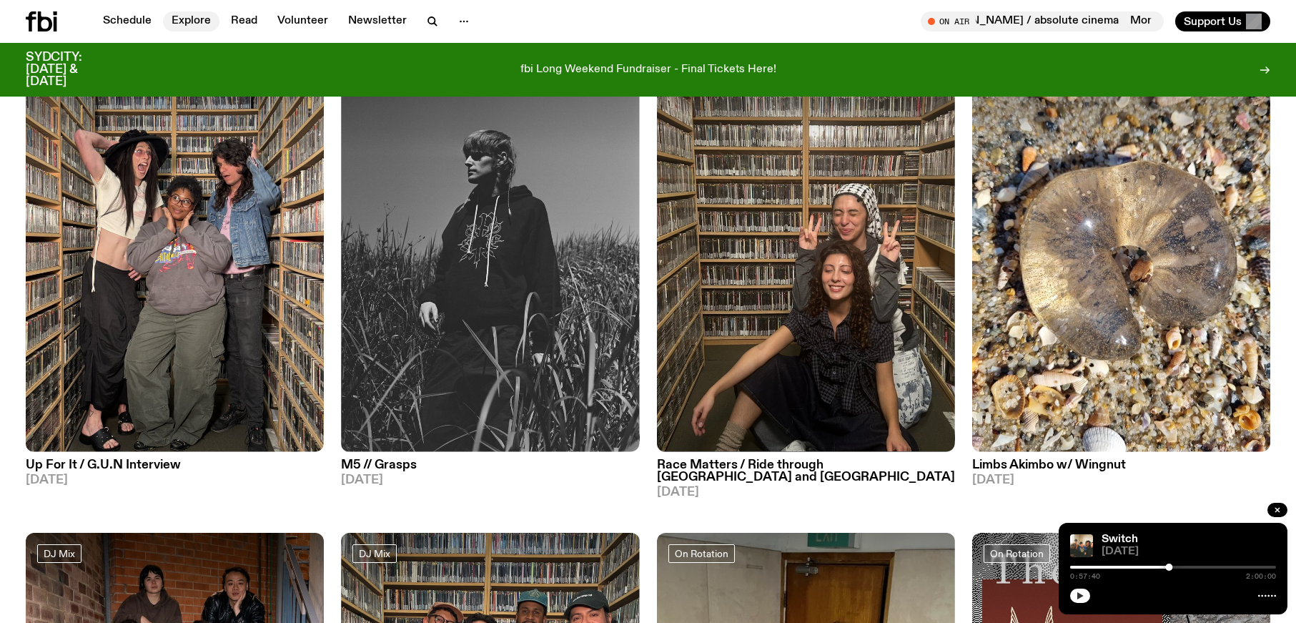 The image size is (1296, 623). I want to click on img: A warm film photo of the switch team sitting close together. from left to right: Cedar, Lau, Sand..., so click(1082, 546).